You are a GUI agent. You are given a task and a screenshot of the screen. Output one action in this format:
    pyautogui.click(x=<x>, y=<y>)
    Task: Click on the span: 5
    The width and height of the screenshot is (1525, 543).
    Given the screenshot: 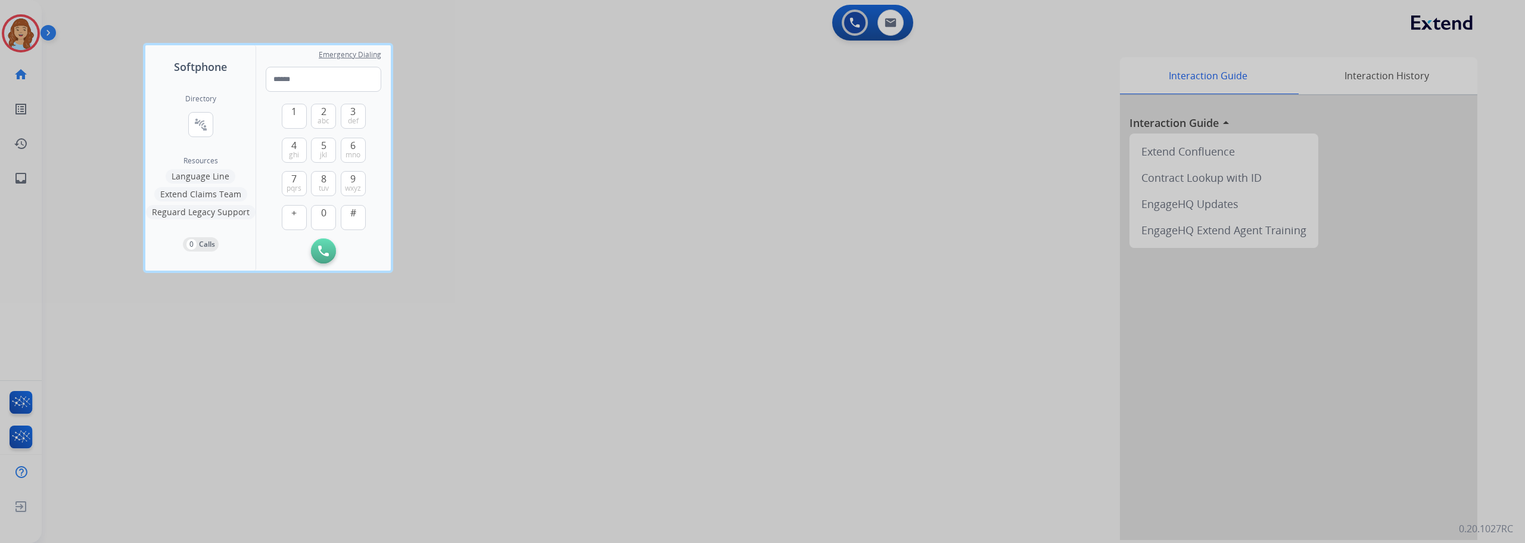 What is the action you would take?
    pyautogui.click(x=323, y=145)
    